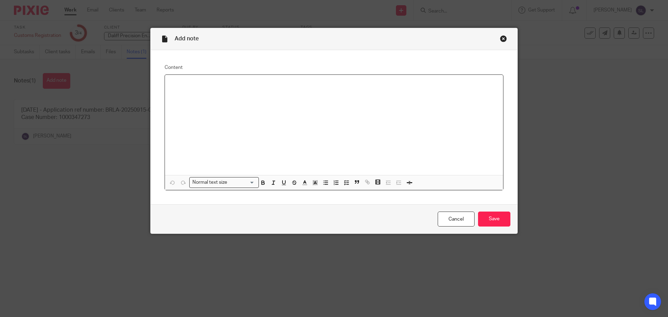  Describe the element at coordinates (456, 219) in the screenshot. I see `a: Cancel` at that location.